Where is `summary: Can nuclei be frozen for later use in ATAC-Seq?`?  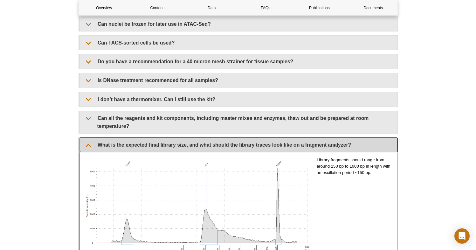
summary: Can nuclei be frozen for later use in ATAC-Seq? is located at coordinates (238, 24).